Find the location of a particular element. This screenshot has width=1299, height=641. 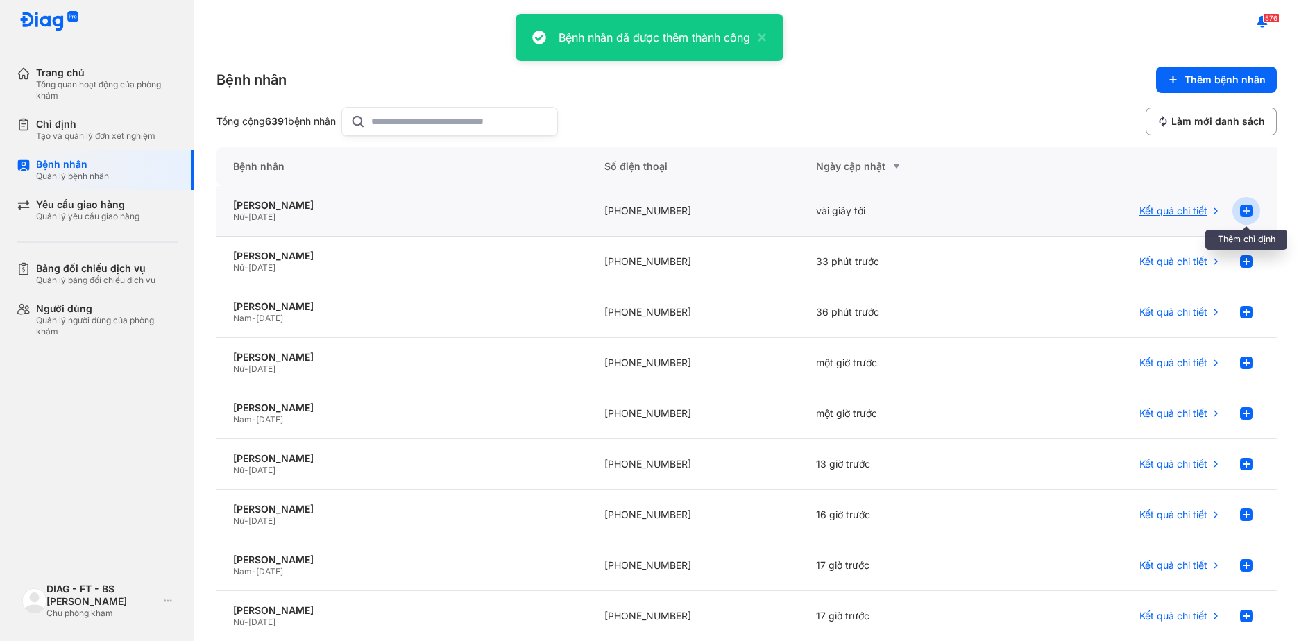

div: Ngày cập nhật is located at coordinates (905, 167).